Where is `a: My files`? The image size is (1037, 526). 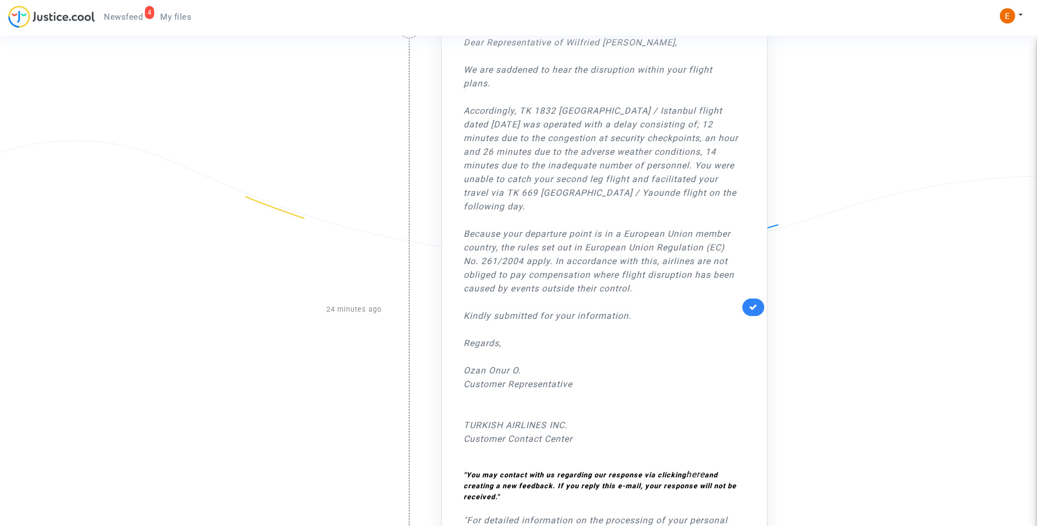
a: My files is located at coordinates (176, 17).